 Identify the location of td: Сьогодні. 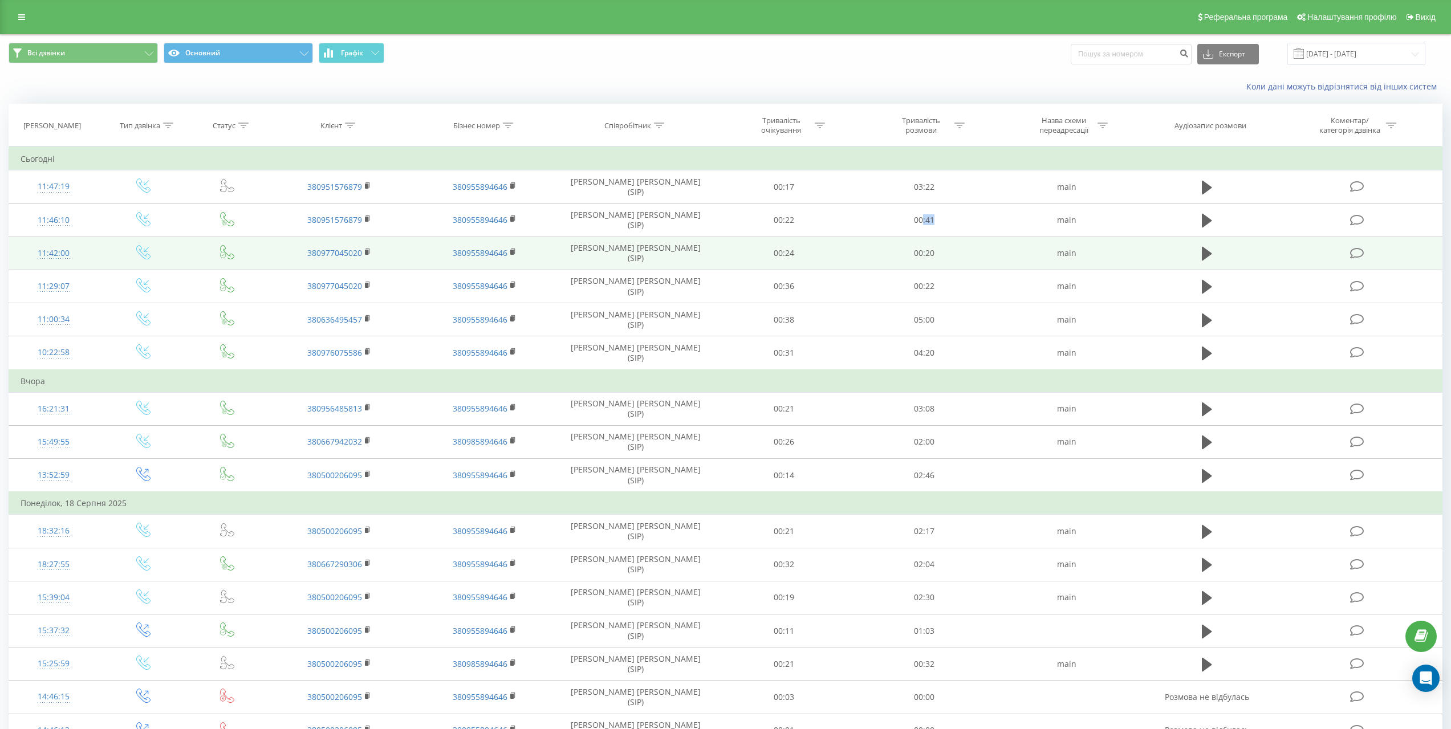
(726, 159).